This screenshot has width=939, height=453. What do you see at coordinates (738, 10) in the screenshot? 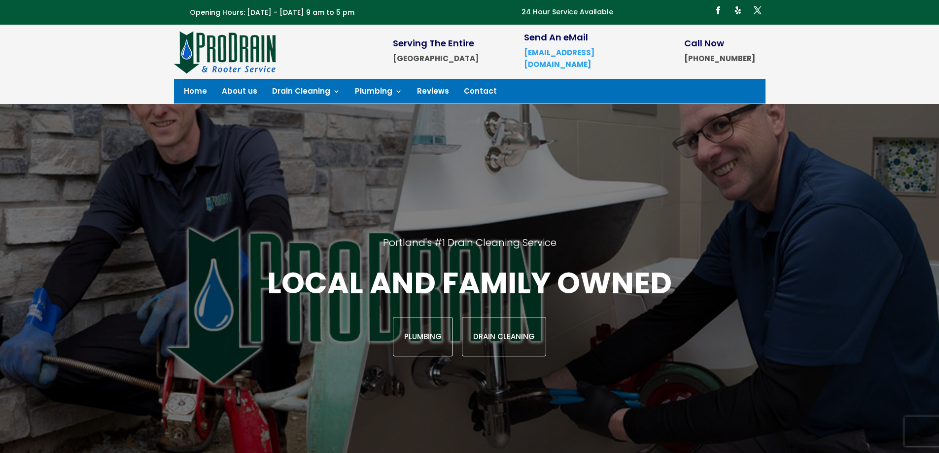
I see `a: Follow on Yelp` at bounding box center [738, 10].